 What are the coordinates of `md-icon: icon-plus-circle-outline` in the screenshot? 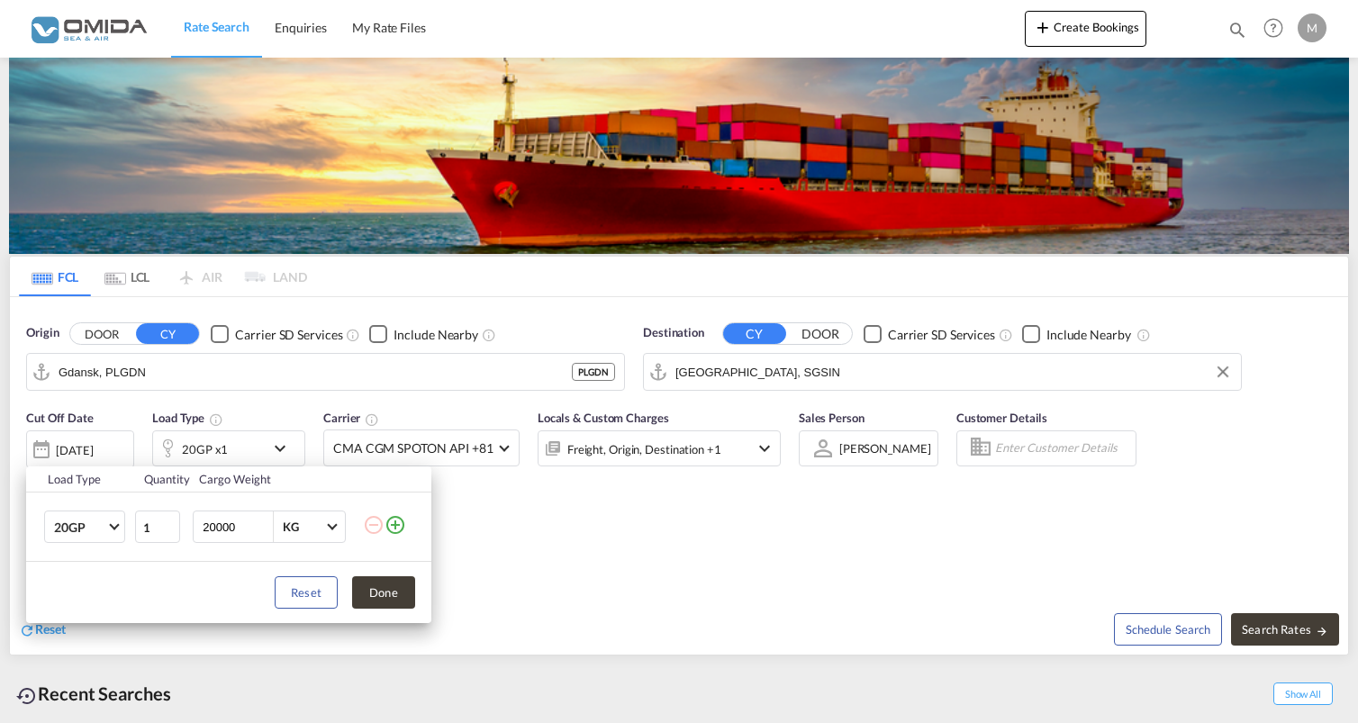 It's located at (395, 525).